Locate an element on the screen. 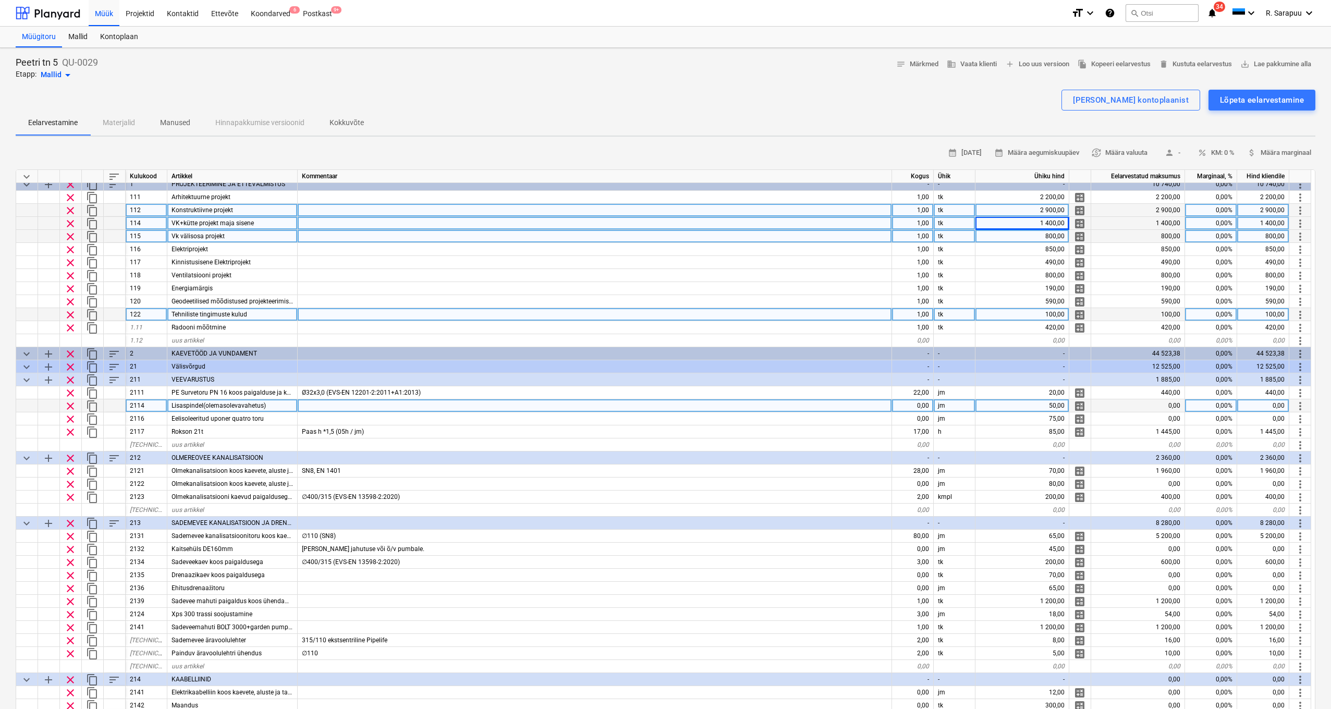 The width and height of the screenshot is (1331, 709). span: Kopeeri eelarvestus is located at coordinates (1114, 64).